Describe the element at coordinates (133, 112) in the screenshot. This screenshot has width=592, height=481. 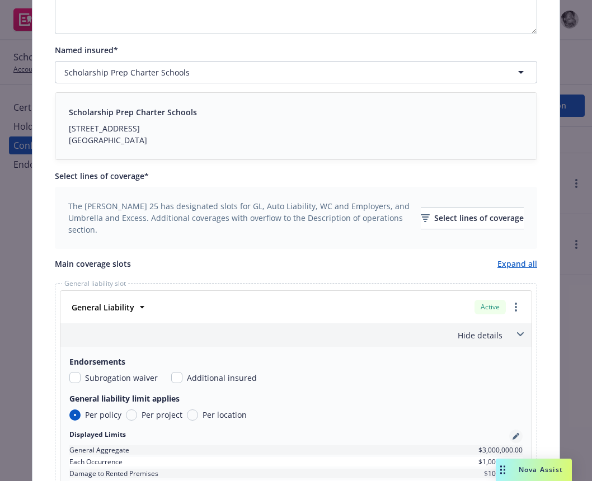
I see `div: Scholarship Prep Charter Schools` at that location.